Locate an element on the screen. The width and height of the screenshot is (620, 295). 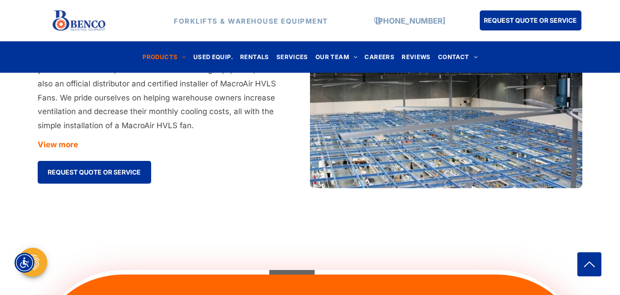
a: CAREERS is located at coordinates (380, 57).